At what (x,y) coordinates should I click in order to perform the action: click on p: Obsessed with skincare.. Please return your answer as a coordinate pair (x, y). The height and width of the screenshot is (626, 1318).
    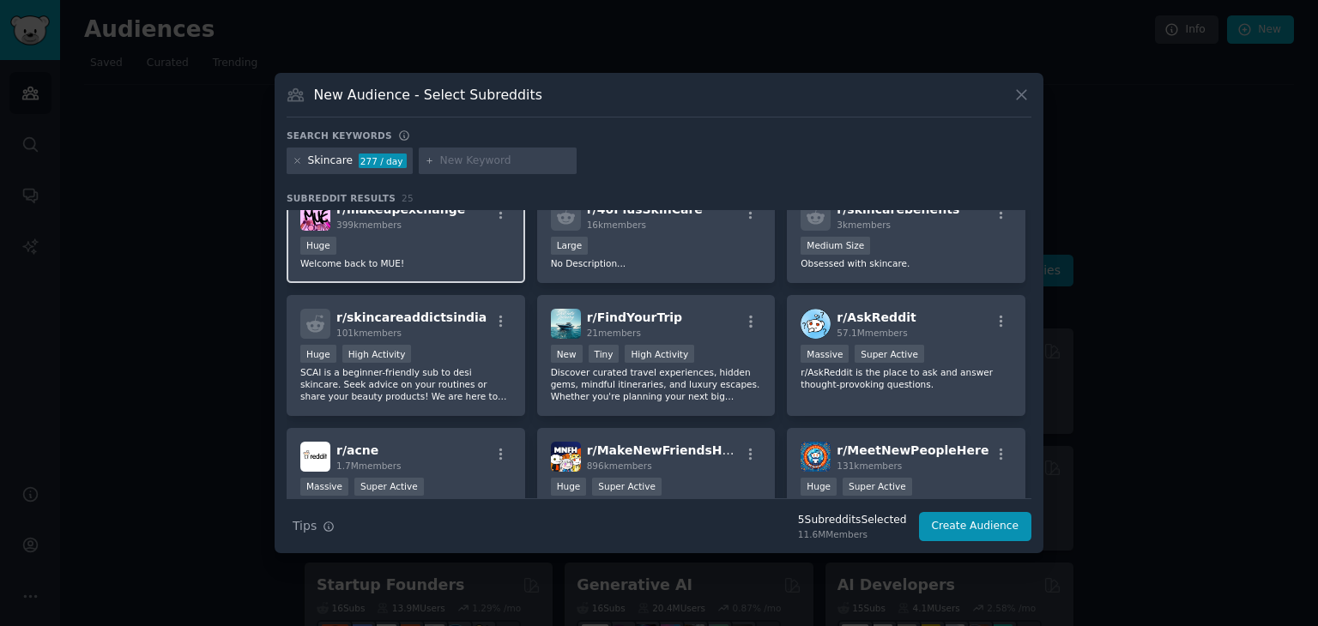
    Looking at the image, I should click on (906, 263).